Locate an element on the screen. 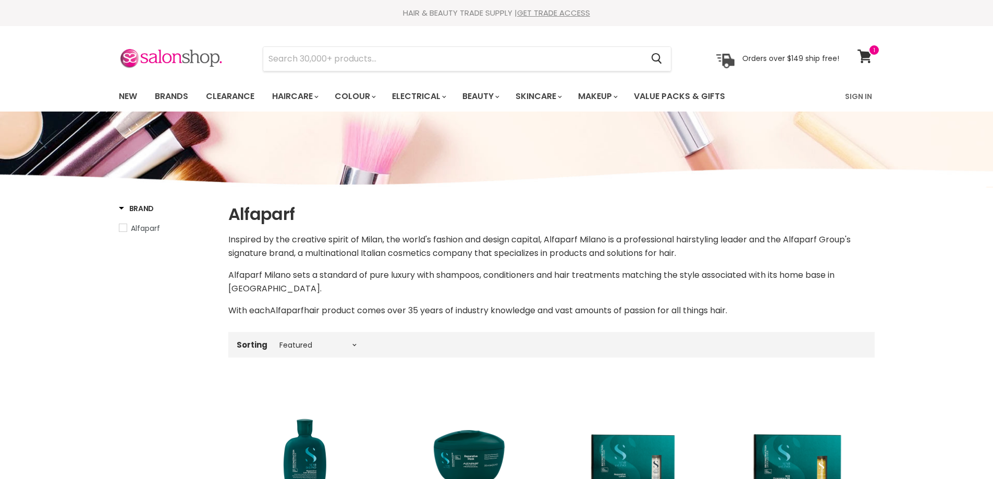 This screenshot has width=993, height=479. a: Electrical is located at coordinates (418, 96).